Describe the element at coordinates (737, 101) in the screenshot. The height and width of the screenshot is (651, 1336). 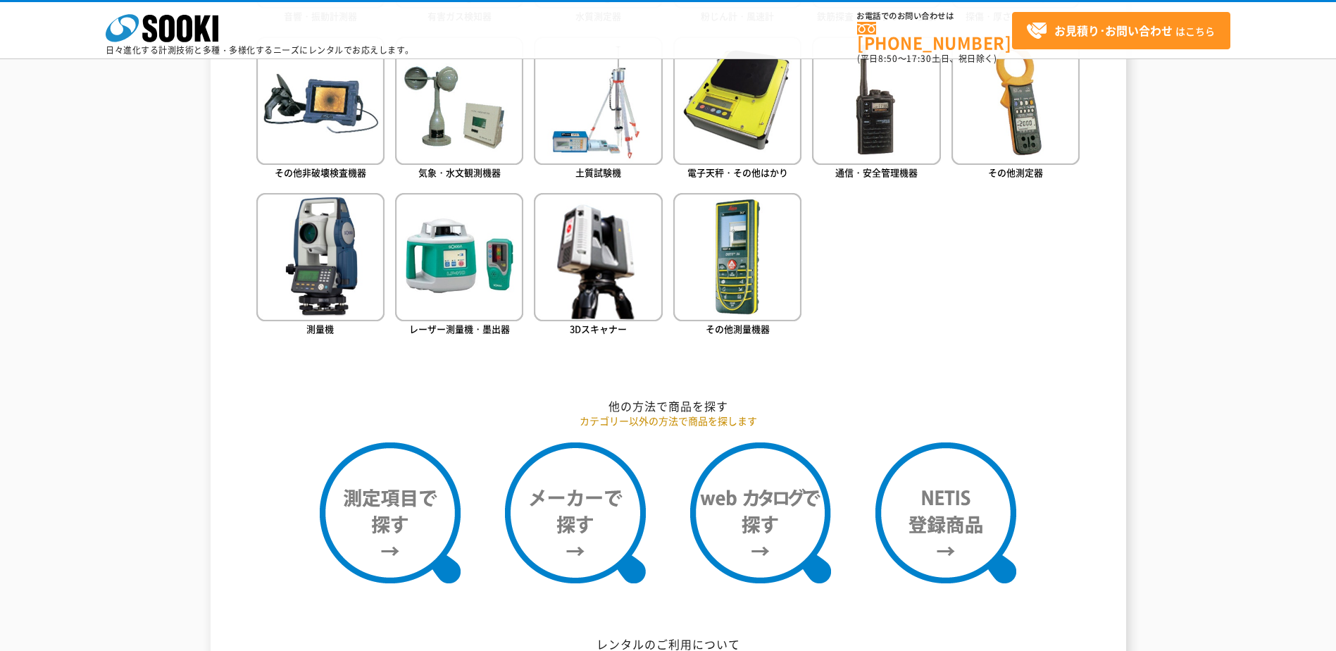
I see `img: 電子天秤・その他はかり` at that location.